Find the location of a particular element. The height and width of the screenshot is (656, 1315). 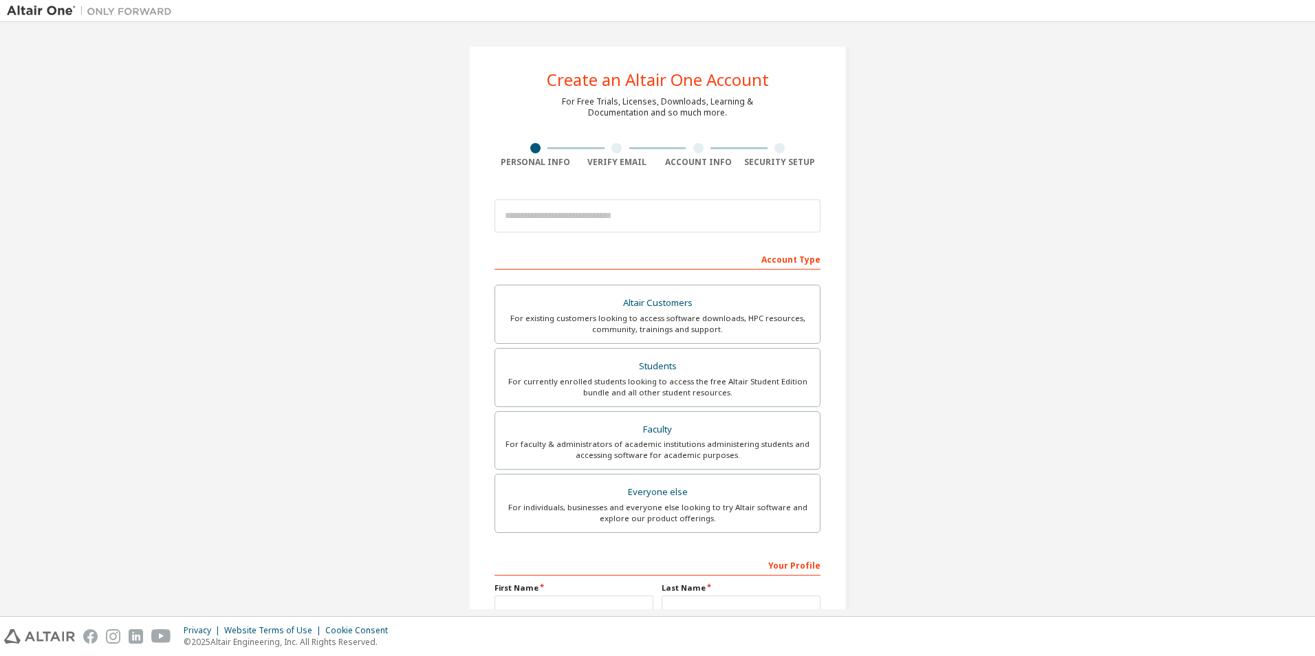

div: Privacy is located at coordinates (204, 631).